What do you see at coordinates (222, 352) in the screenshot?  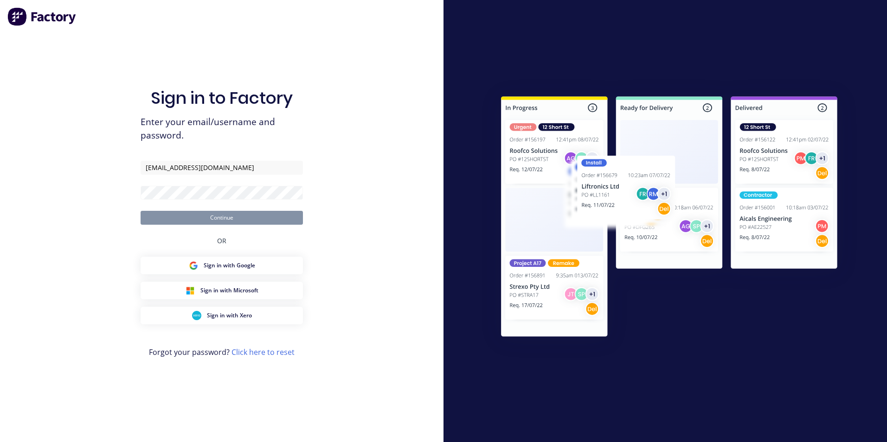 I see `span: Forgot your password?` at bounding box center [222, 352].